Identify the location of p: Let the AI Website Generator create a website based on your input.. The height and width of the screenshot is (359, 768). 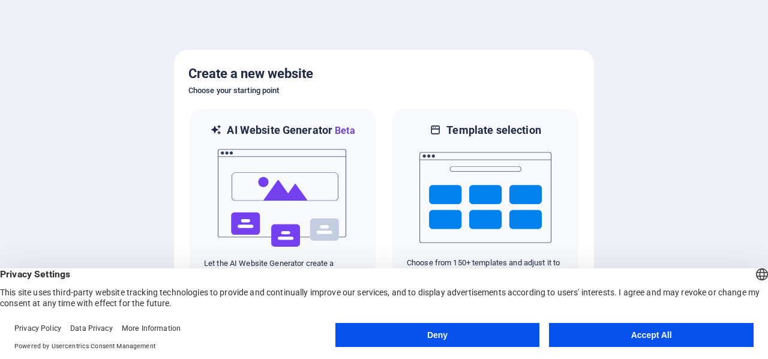
(283, 269).